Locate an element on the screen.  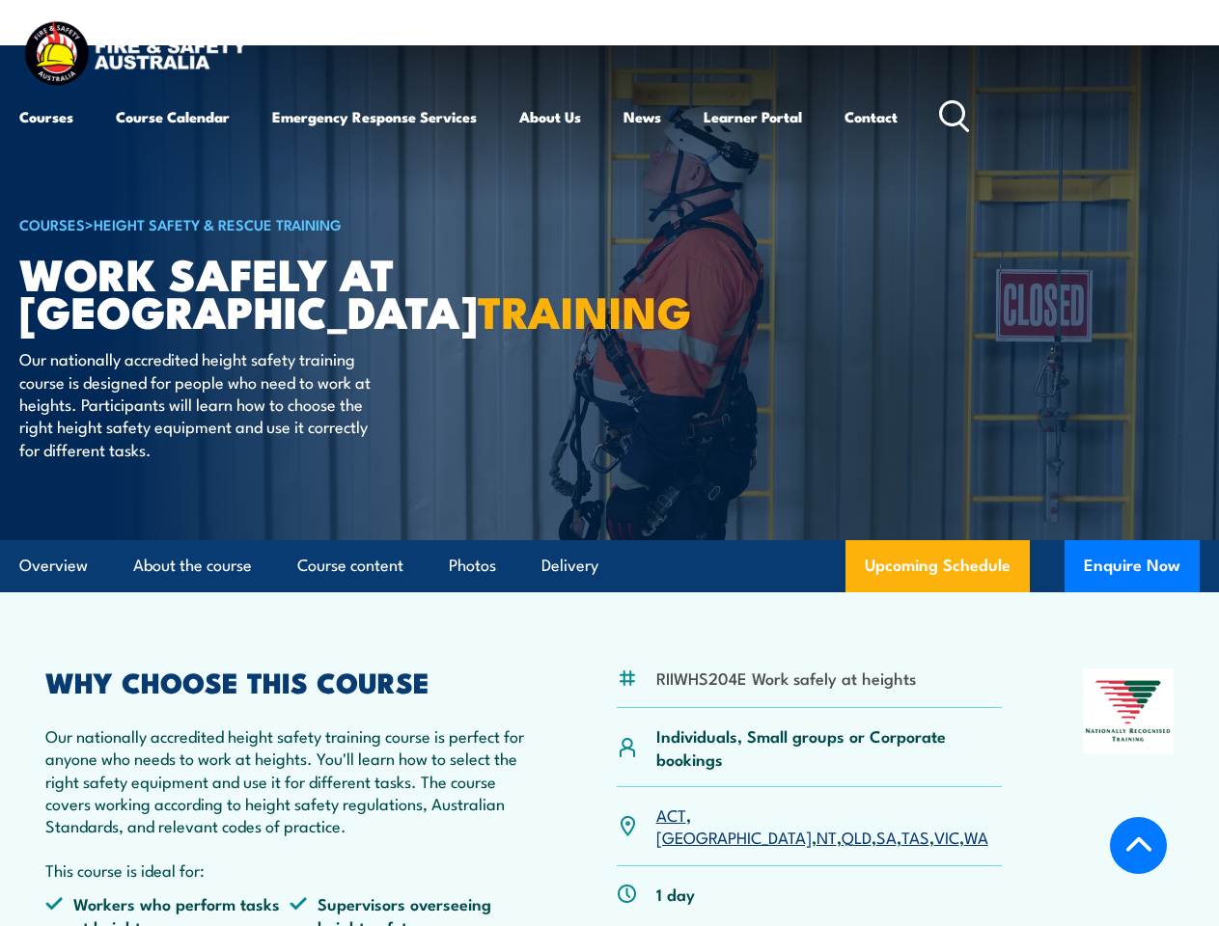
p: Our nationally accredited height safety training course is designed for people who need to work a... is located at coordinates (195, 403).